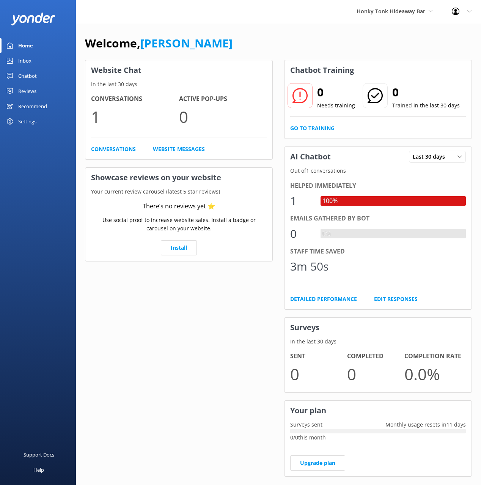 The width and height of the screenshot is (481, 485). I want to click on div: There’s no reviews yet ⭐, so click(179, 207).